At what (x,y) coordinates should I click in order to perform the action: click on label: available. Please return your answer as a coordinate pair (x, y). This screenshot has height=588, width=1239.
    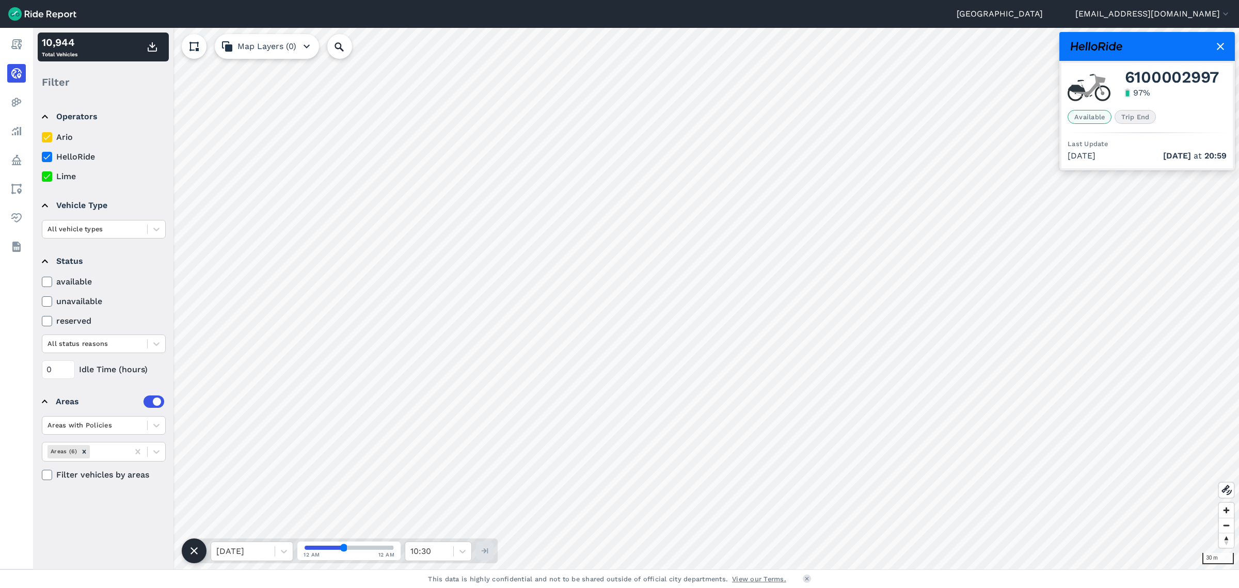
    Looking at the image, I should click on (104, 282).